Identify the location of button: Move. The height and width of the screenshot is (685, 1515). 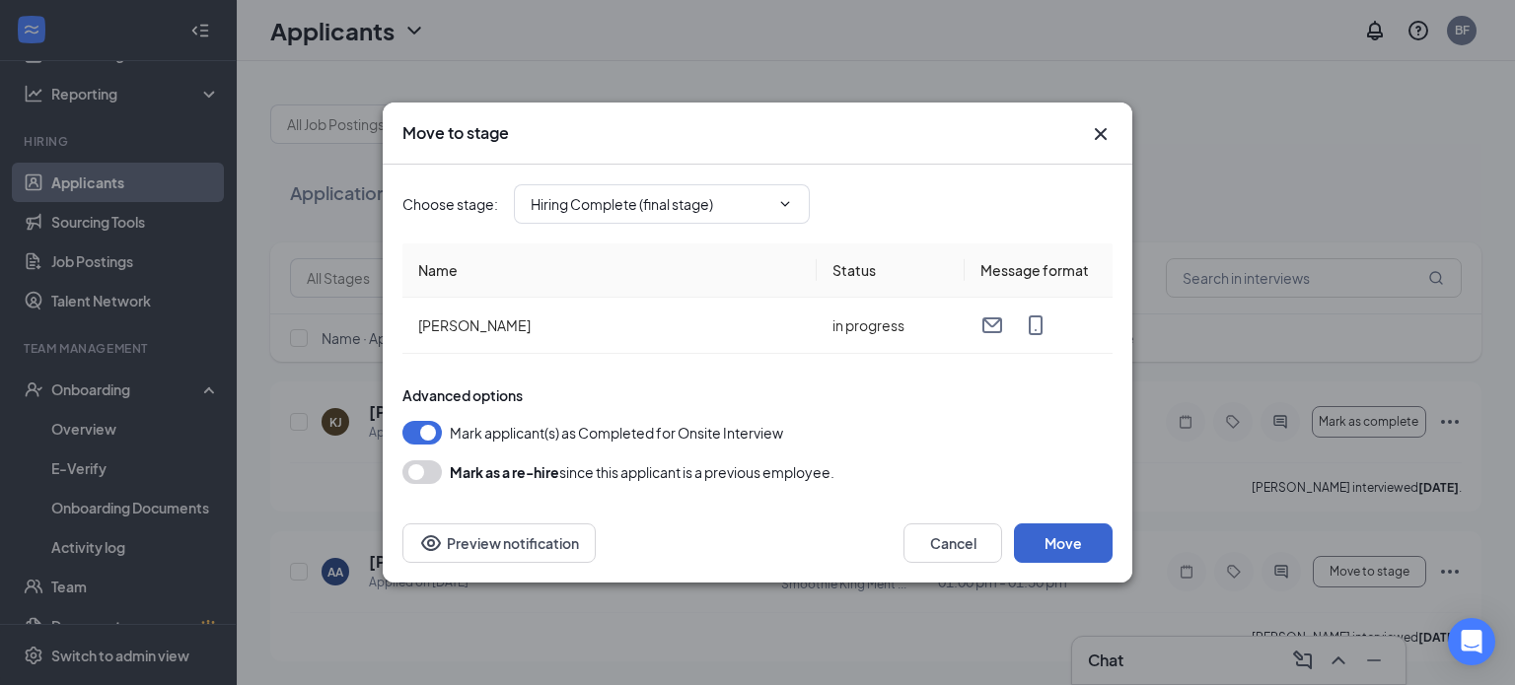
(1063, 543).